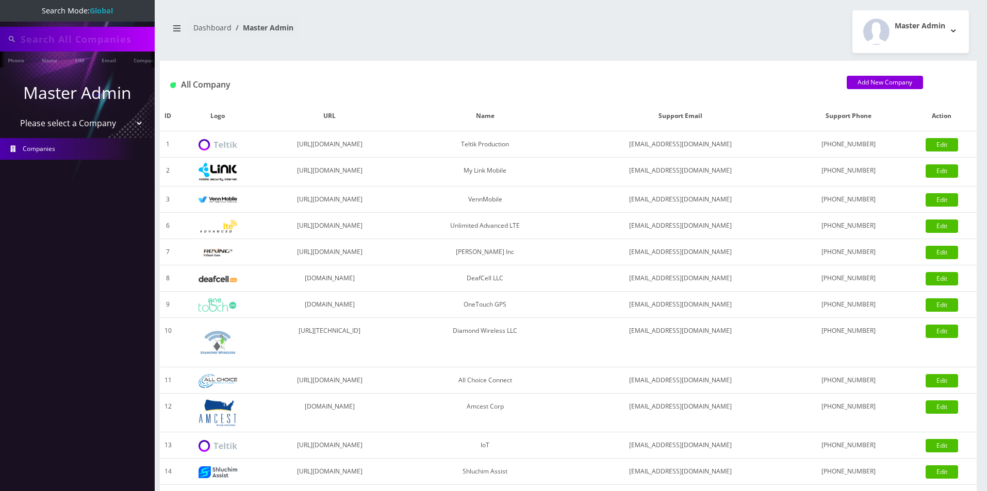  What do you see at coordinates (39, 149) in the screenshot?
I see `span: Companies` at bounding box center [39, 149].